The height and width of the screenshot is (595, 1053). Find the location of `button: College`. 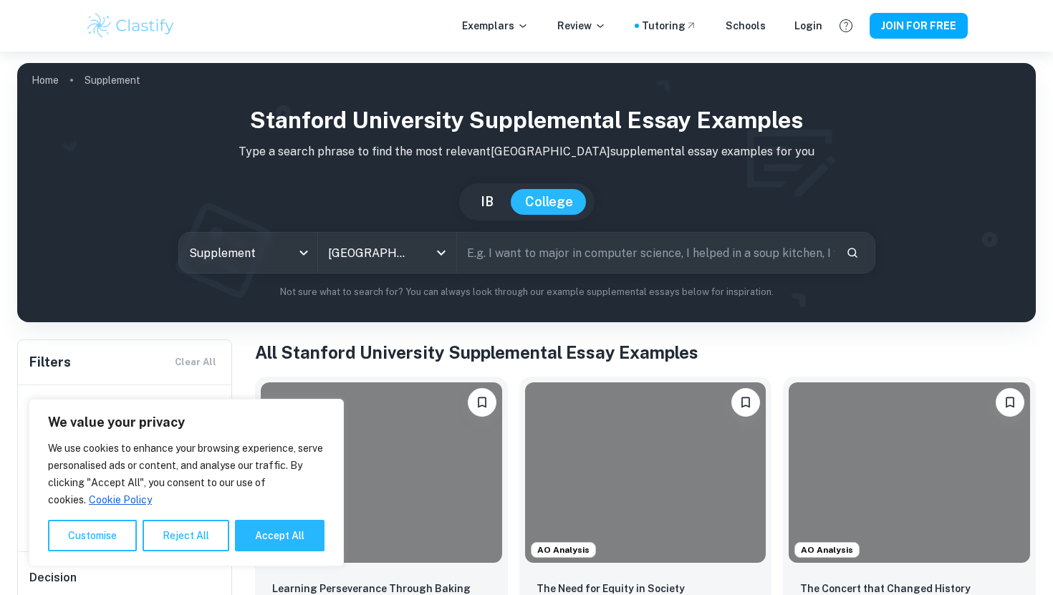

button: College is located at coordinates (549, 202).